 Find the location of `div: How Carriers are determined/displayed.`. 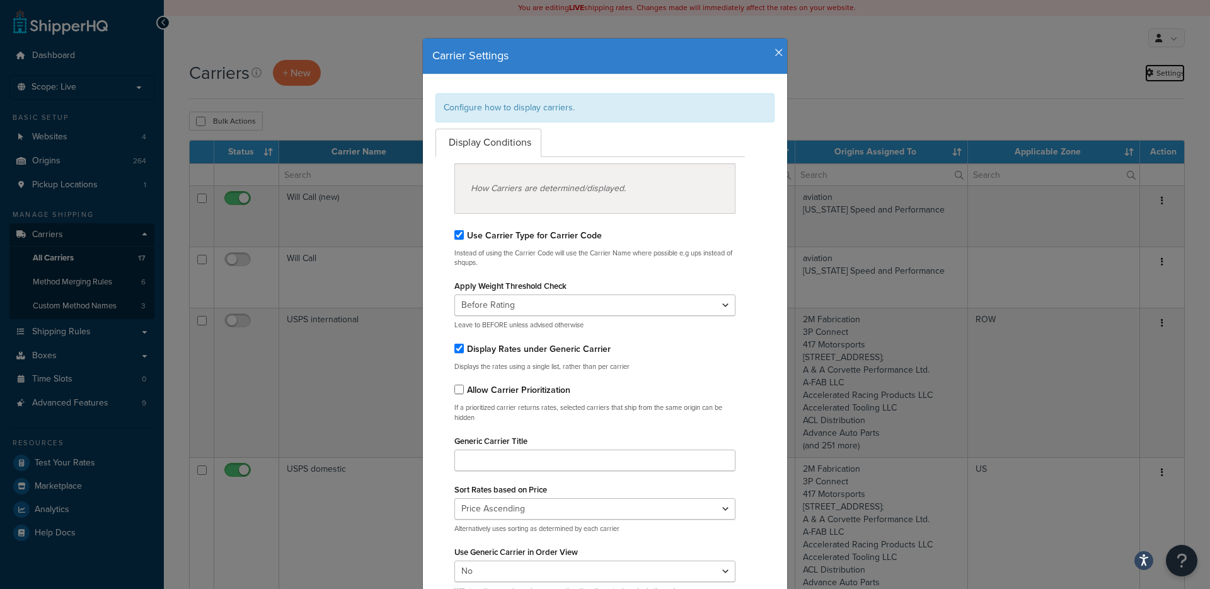

div: How Carriers are determined/displayed. is located at coordinates (595, 188).